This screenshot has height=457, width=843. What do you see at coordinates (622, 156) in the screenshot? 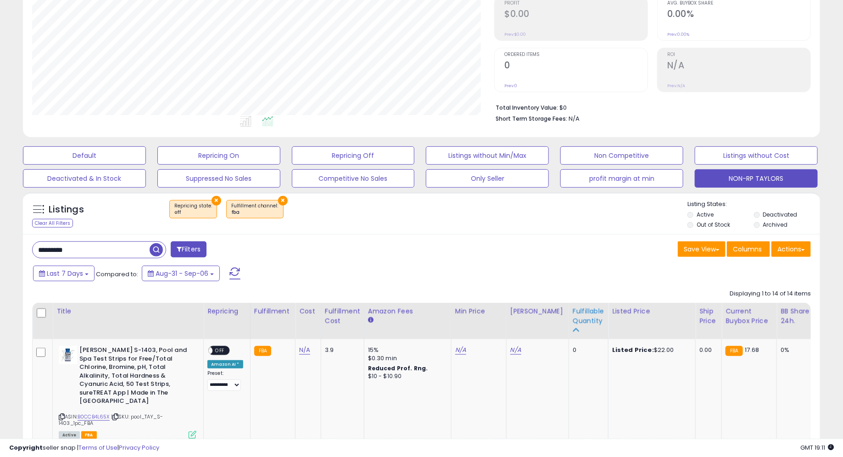
I see `button: Non Competitive` at bounding box center [622, 156].